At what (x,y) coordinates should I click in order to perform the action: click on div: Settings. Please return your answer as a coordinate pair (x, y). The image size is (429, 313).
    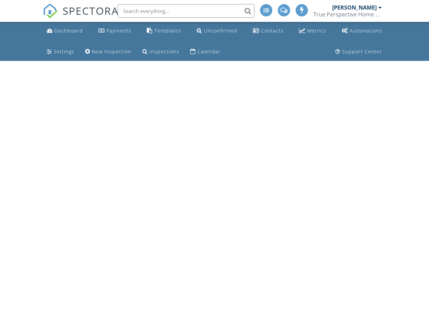
    Looking at the image, I should click on (64, 51).